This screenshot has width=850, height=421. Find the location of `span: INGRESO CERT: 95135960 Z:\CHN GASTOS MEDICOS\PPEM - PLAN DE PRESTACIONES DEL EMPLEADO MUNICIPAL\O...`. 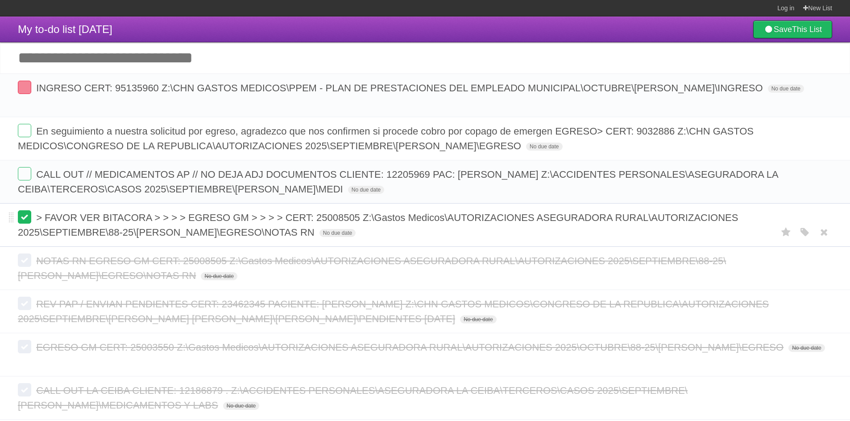

span: INGRESO CERT: 95135960 Z:\CHN GASTOS MEDICOS\PPEM - PLAN DE PRESTACIONES DEL EMPLEADO MUNICIPAL\O... is located at coordinates (400, 88).